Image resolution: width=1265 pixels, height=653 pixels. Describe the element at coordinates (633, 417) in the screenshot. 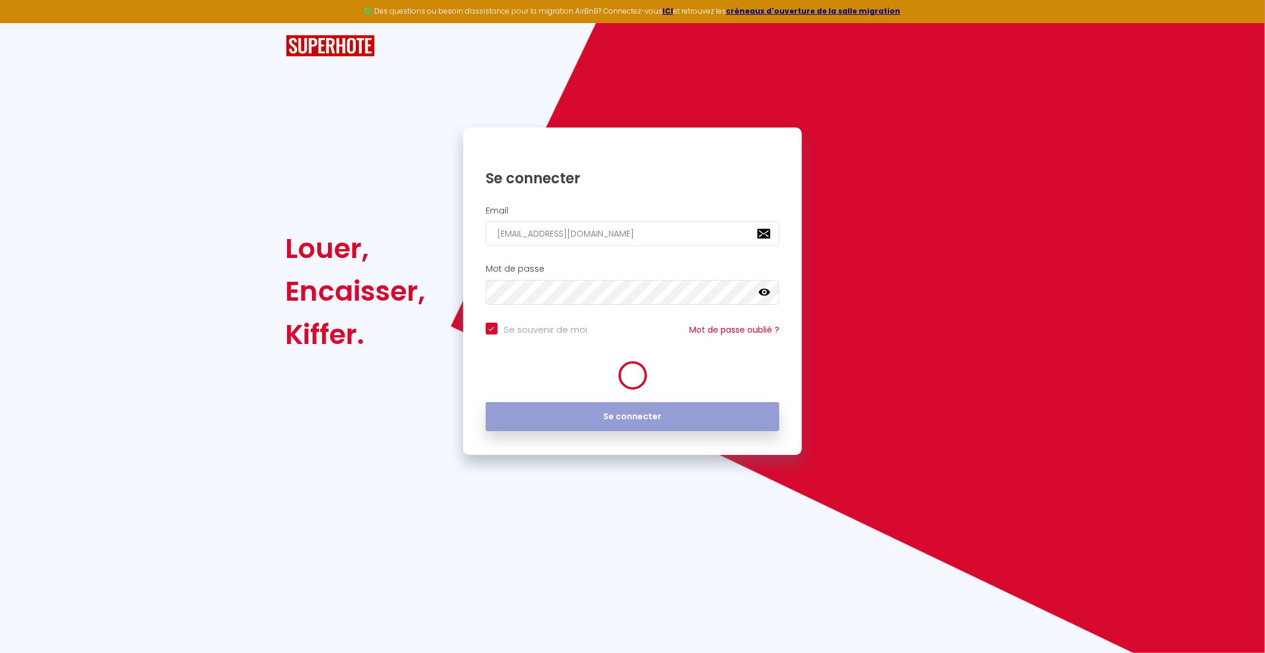

I see `button: Se connecter` at that location.